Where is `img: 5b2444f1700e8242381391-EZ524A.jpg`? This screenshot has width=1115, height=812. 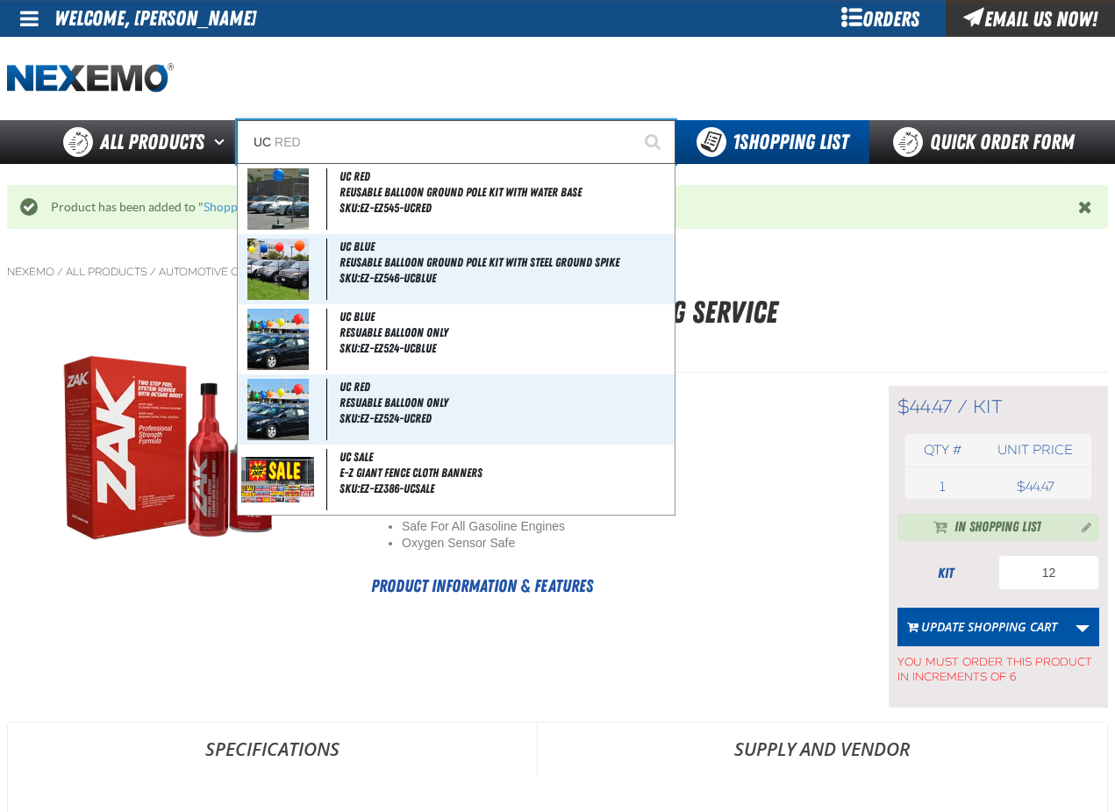
img: 5b2444f1700e8242381391-EZ524A.jpg is located at coordinates (278, 340).